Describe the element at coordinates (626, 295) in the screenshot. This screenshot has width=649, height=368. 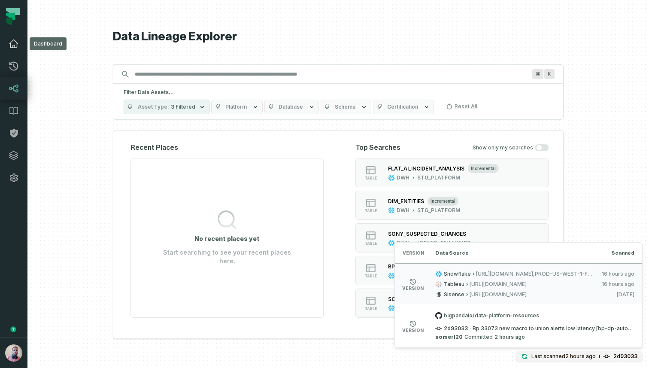
I see `relative-time: Aug 22, 2025, 4:01 AM GMT+3` at that location.